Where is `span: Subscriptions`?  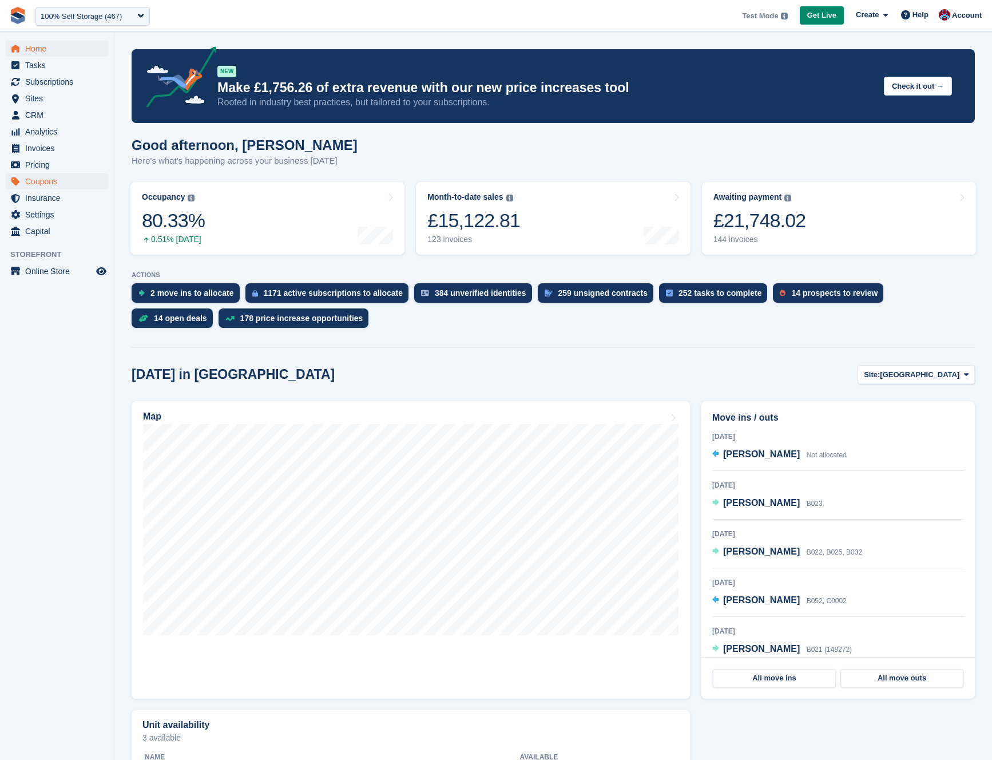 span: Subscriptions is located at coordinates (59, 82).